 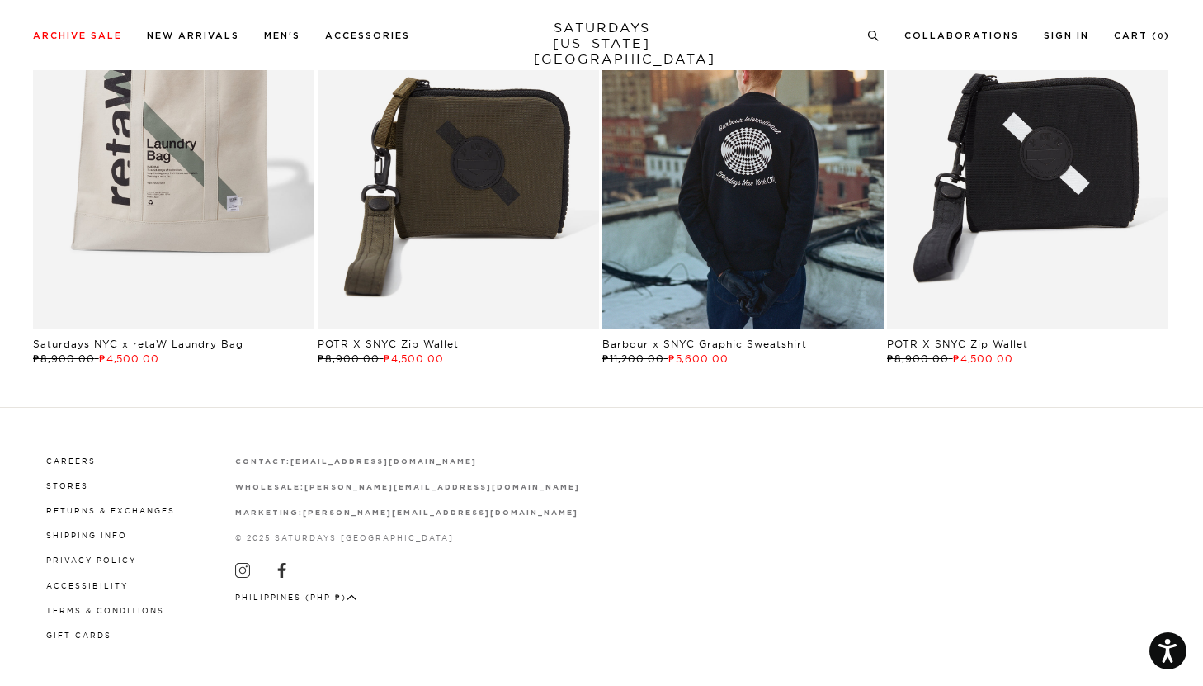 I want to click on a: Shipping Info, so click(x=87, y=535).